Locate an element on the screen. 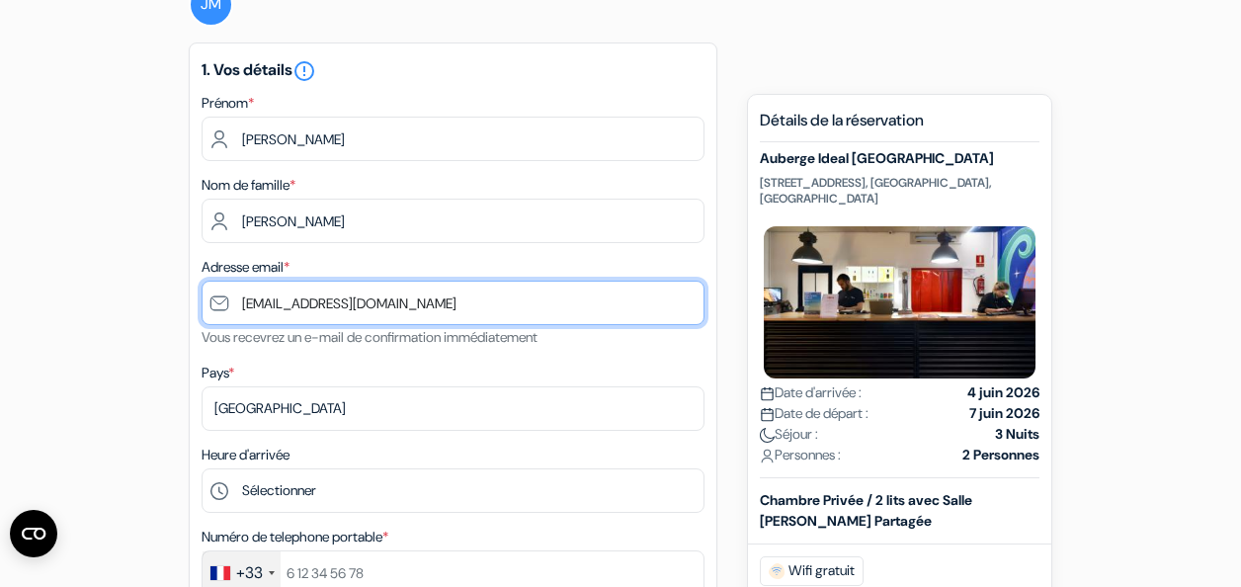 The image size is (1241, 587). strong: 3 Nuits is located at coordinates (1017, 434).